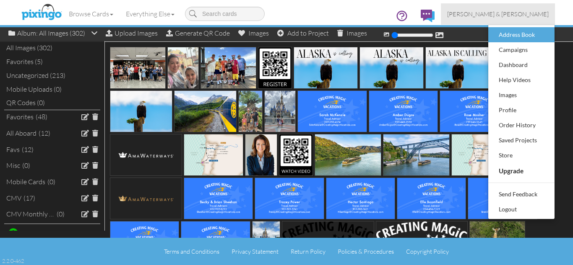 This screenshot has width=573, height=265. What do you see at coordinates (521, 95) in the screenshot?
I see `div: Images` at bounding box center [521, 95].